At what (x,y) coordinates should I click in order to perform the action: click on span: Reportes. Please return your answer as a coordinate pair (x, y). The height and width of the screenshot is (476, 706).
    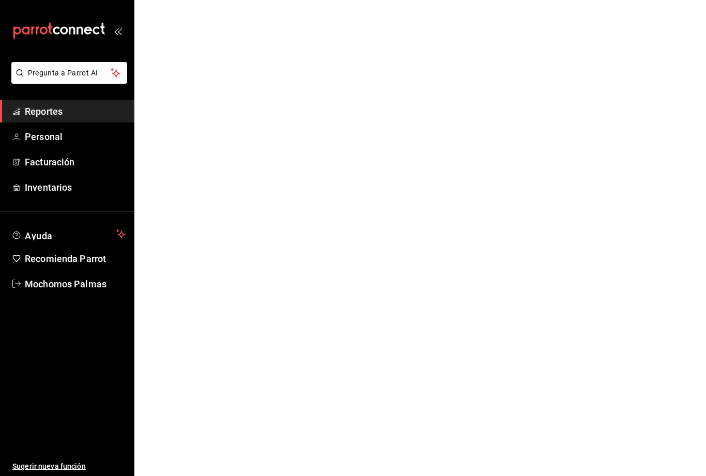
    Looking at the image, I should click on (75, 111).